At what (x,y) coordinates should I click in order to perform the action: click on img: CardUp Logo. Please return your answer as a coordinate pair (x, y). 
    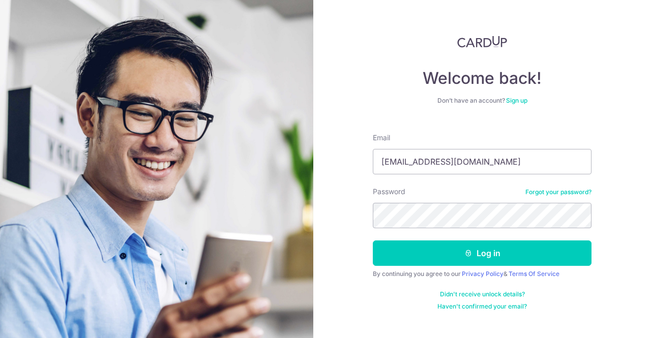
    Looking at the image, I should click on (482, 42).